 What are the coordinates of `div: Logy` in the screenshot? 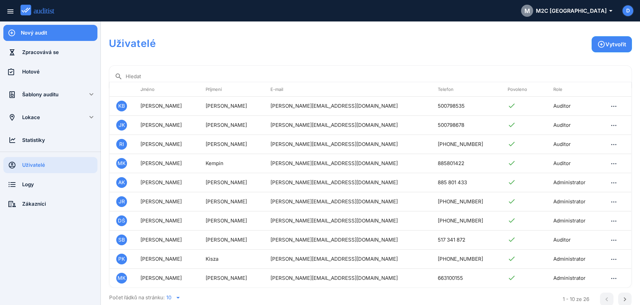 It's located at (60, 185).